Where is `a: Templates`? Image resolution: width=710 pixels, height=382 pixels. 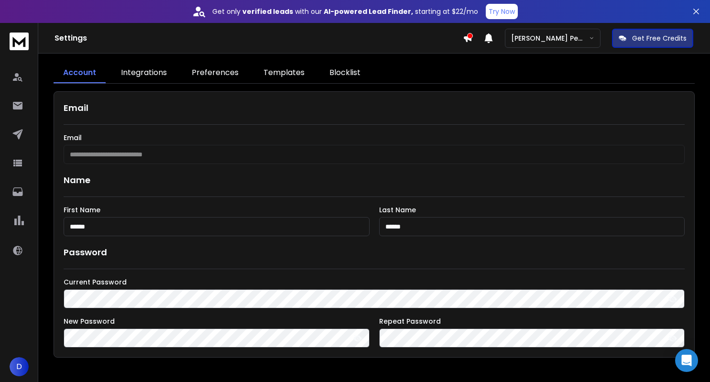
a: Templates is located at coordinates (284, 73).